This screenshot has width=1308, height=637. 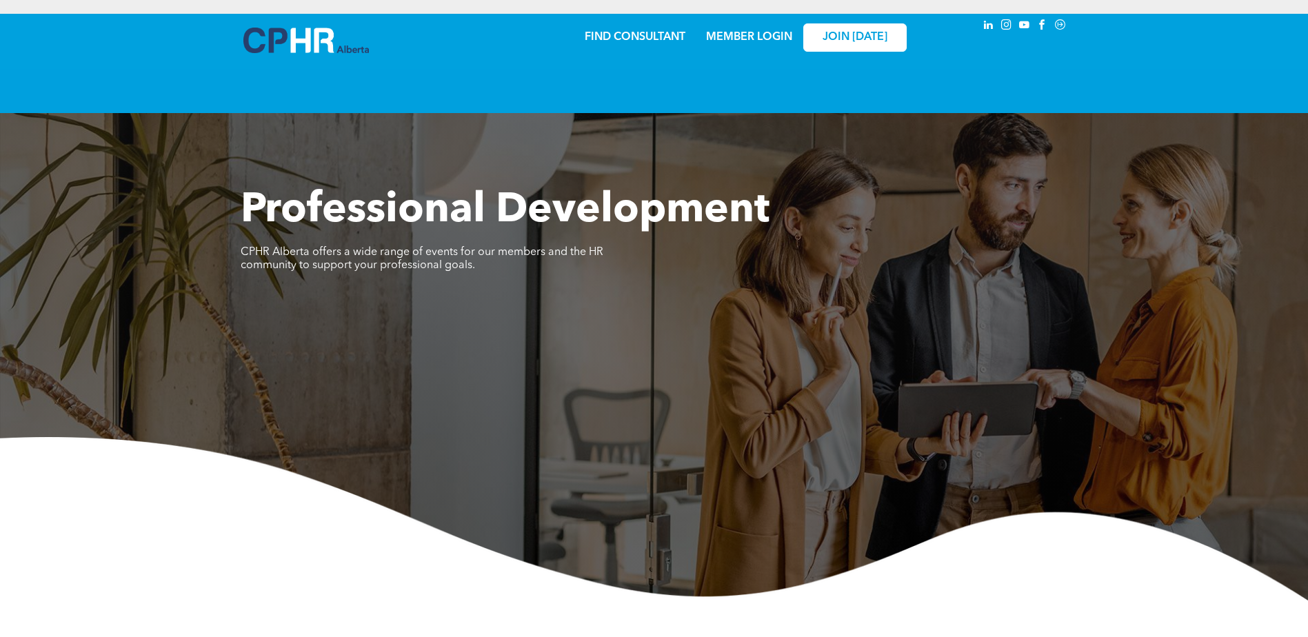 I want to click on a: youtube, so click(x=1024, y=26).